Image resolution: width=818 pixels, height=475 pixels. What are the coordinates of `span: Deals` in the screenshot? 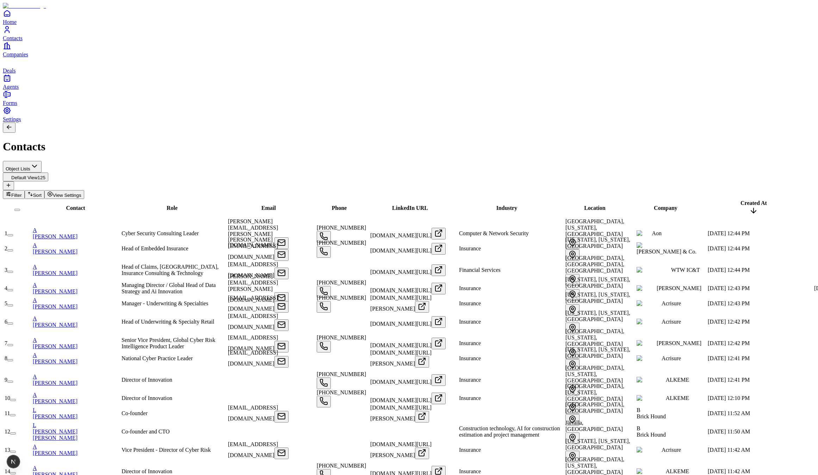 It's located at (9, 70).